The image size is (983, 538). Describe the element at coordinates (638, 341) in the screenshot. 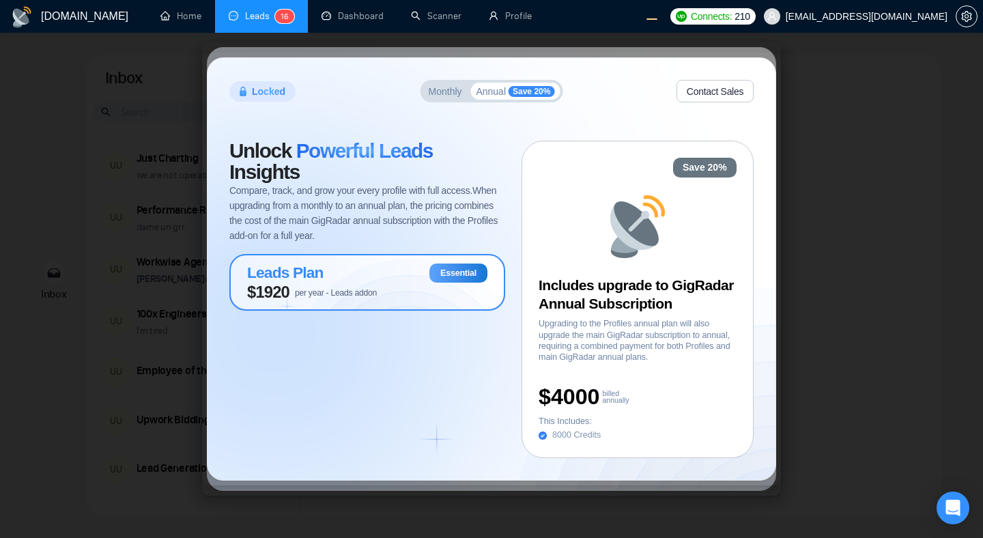

I see `span: Upgrading to the Profiles annual plan will also upgrade the main GigRadar subscription to annual,...` at that location.